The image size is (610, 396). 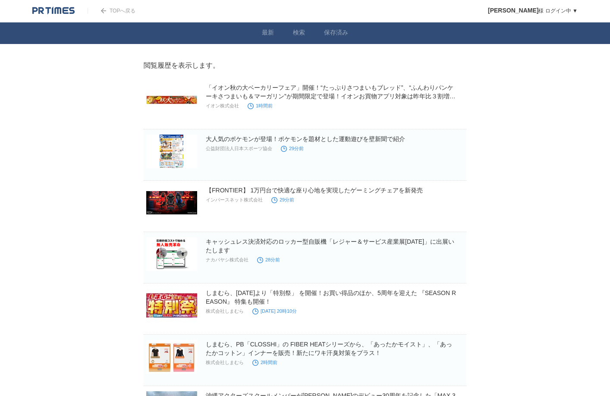 What do you see at coordinates (299, 33) in the screenshot?
I see `a: 検索` at bounding box center [299, 33].